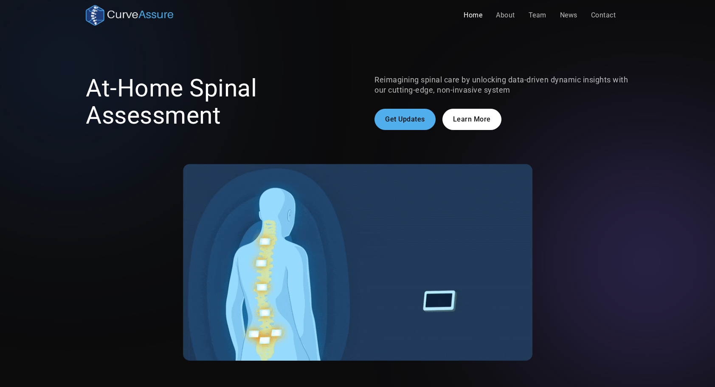 The width and height of the screenshot is (715, 387). Describe the element at coordinates (569, 15) in the screenshot. I see `a: News` at that location.